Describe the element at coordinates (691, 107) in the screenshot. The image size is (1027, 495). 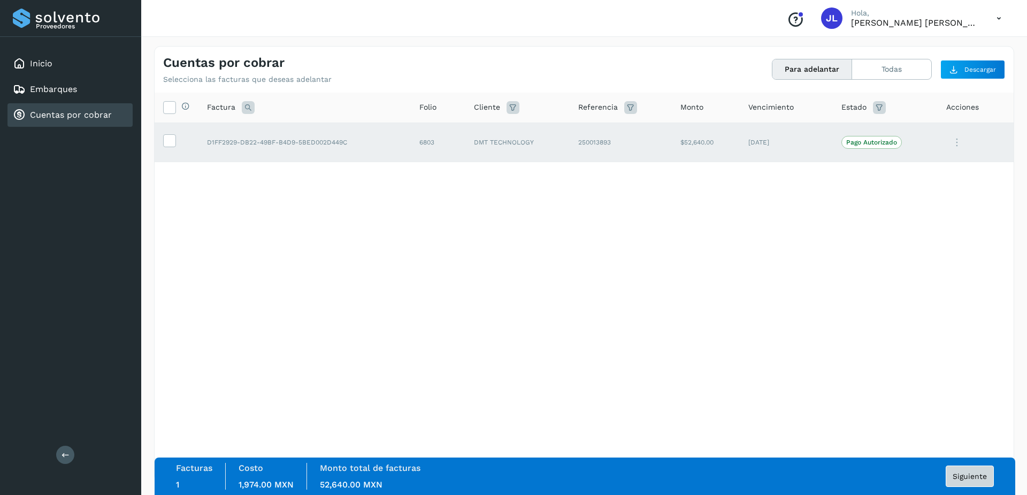
I see `span: Monto` at that location.